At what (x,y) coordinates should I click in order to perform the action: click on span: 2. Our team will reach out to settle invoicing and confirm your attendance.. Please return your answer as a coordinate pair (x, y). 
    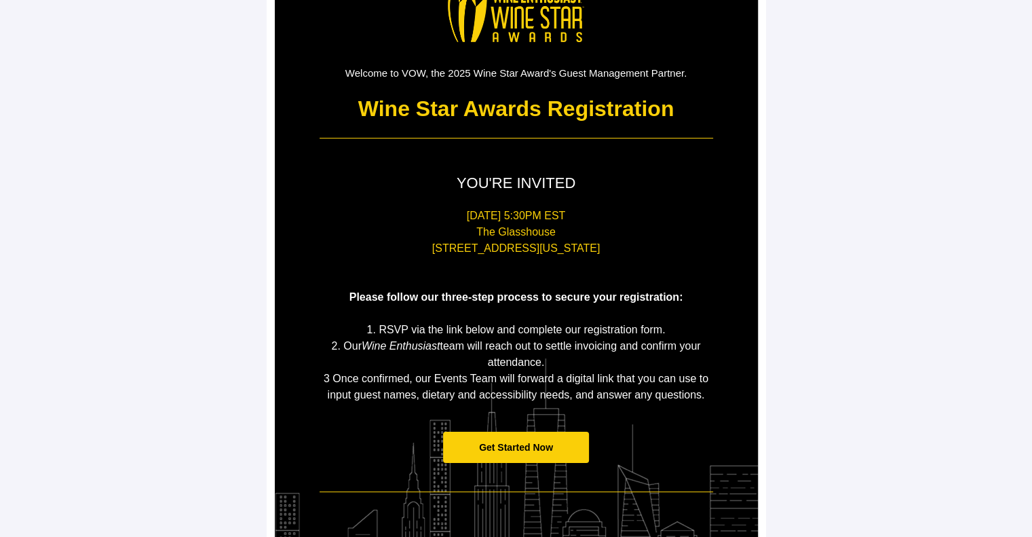
    Looking at the image, I should click on (516, 354).